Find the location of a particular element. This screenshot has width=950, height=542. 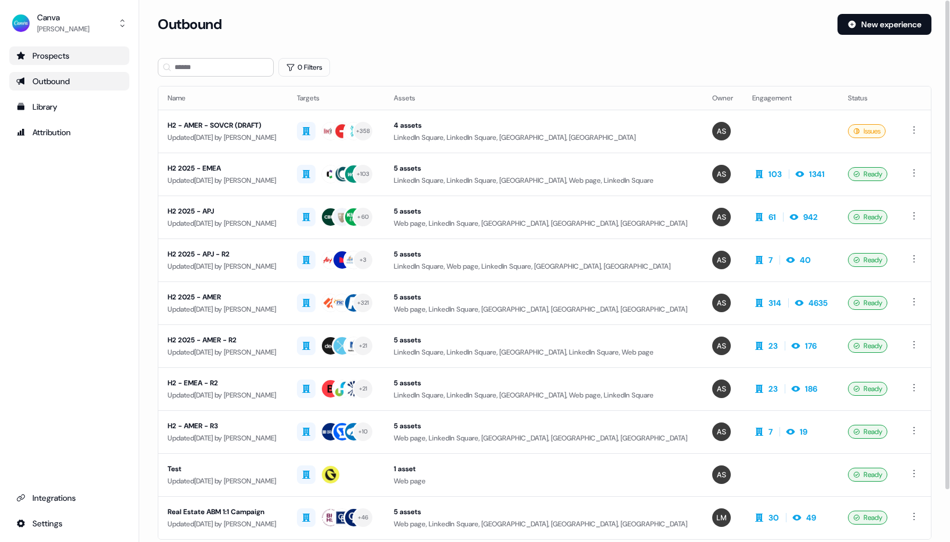

div: + 321 is located at coordinates (363, 303).